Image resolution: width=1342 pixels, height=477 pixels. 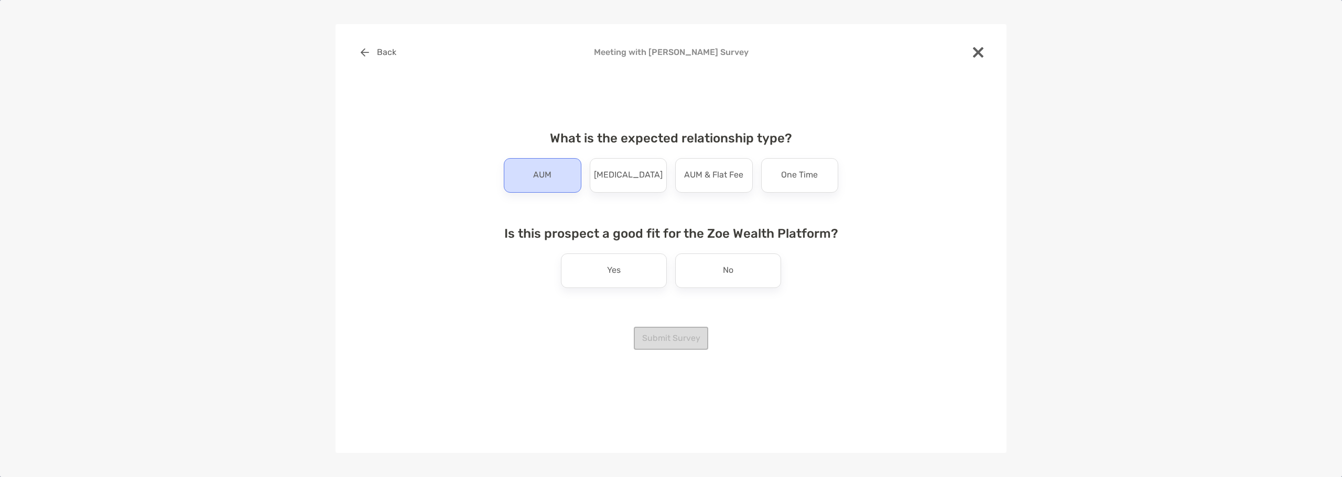 I want to click on p: AUM & Flat Fee, so click(x=713, y=176).